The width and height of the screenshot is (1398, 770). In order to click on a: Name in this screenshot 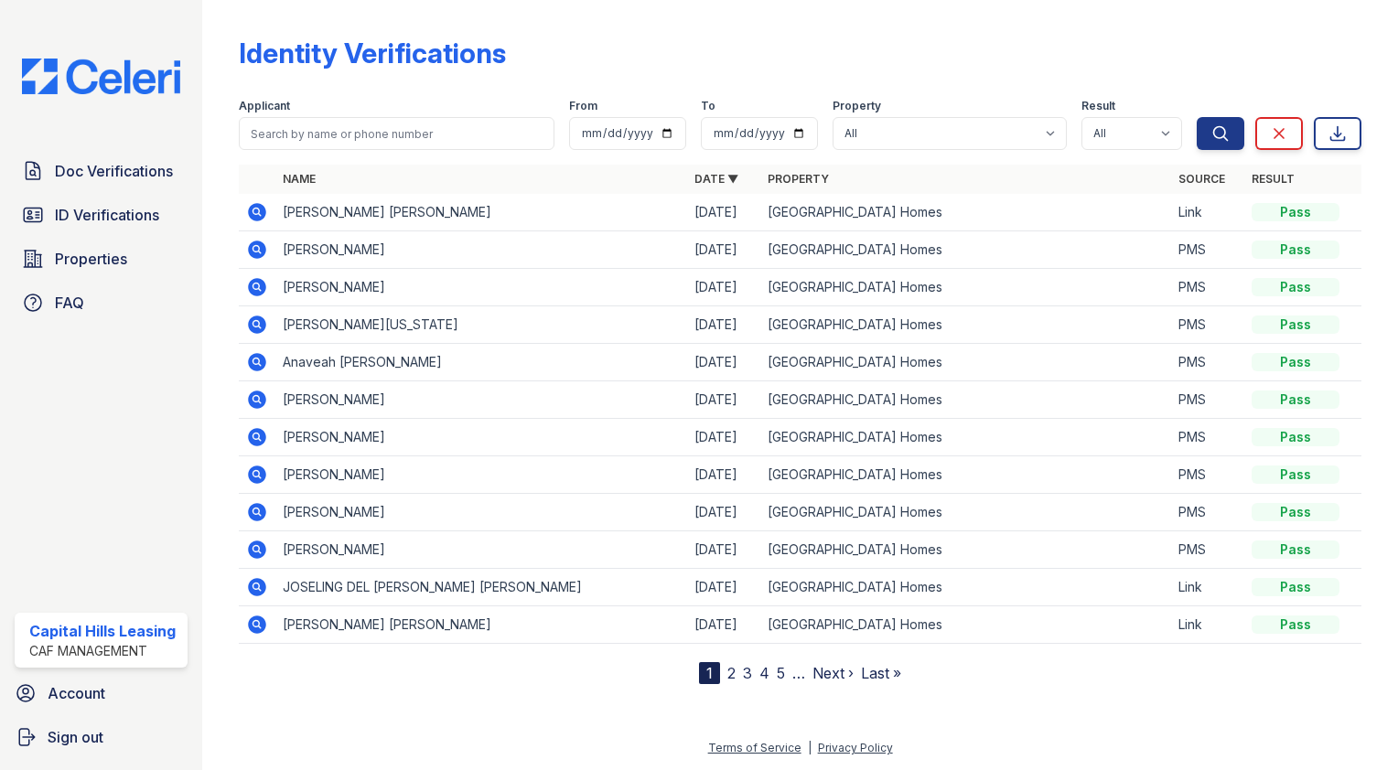, I will do `click(299, 178)`.